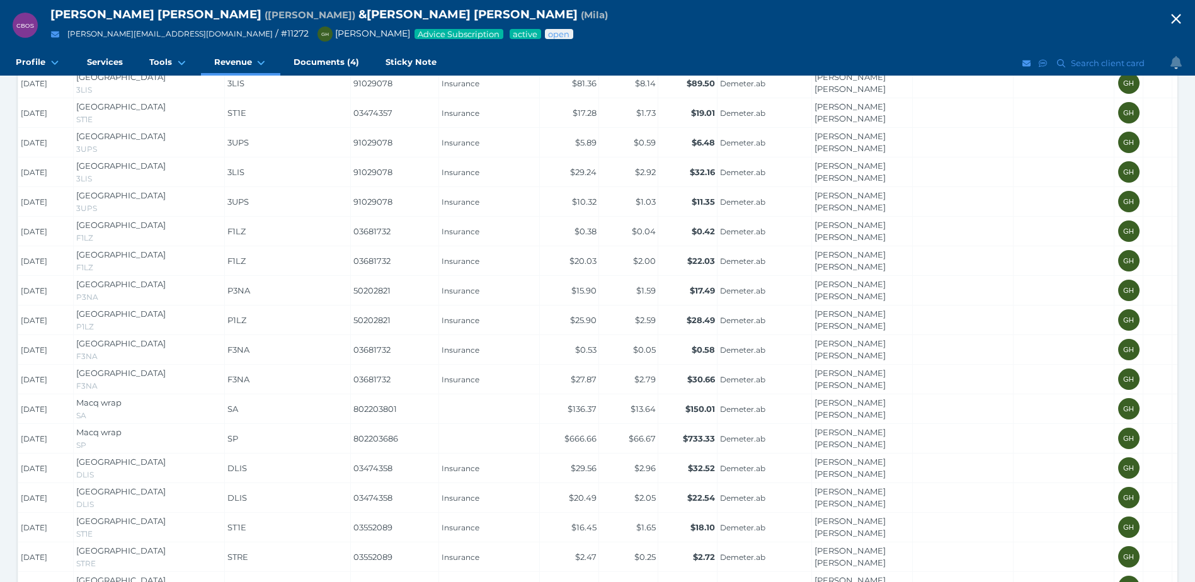 The image size is (1195, 582). What do you see at coordinates (87, 297) in the screenshot?
I see `span: P3NA` at bounding box center [87, 297].